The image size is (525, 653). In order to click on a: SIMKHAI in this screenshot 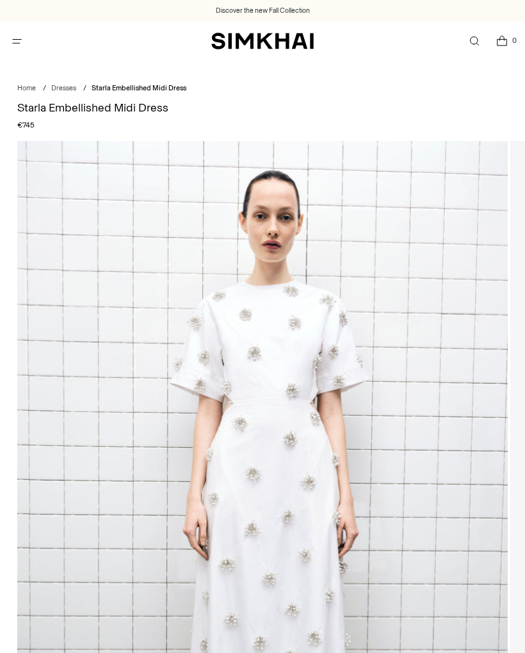, I will do `click(263, 41)`.